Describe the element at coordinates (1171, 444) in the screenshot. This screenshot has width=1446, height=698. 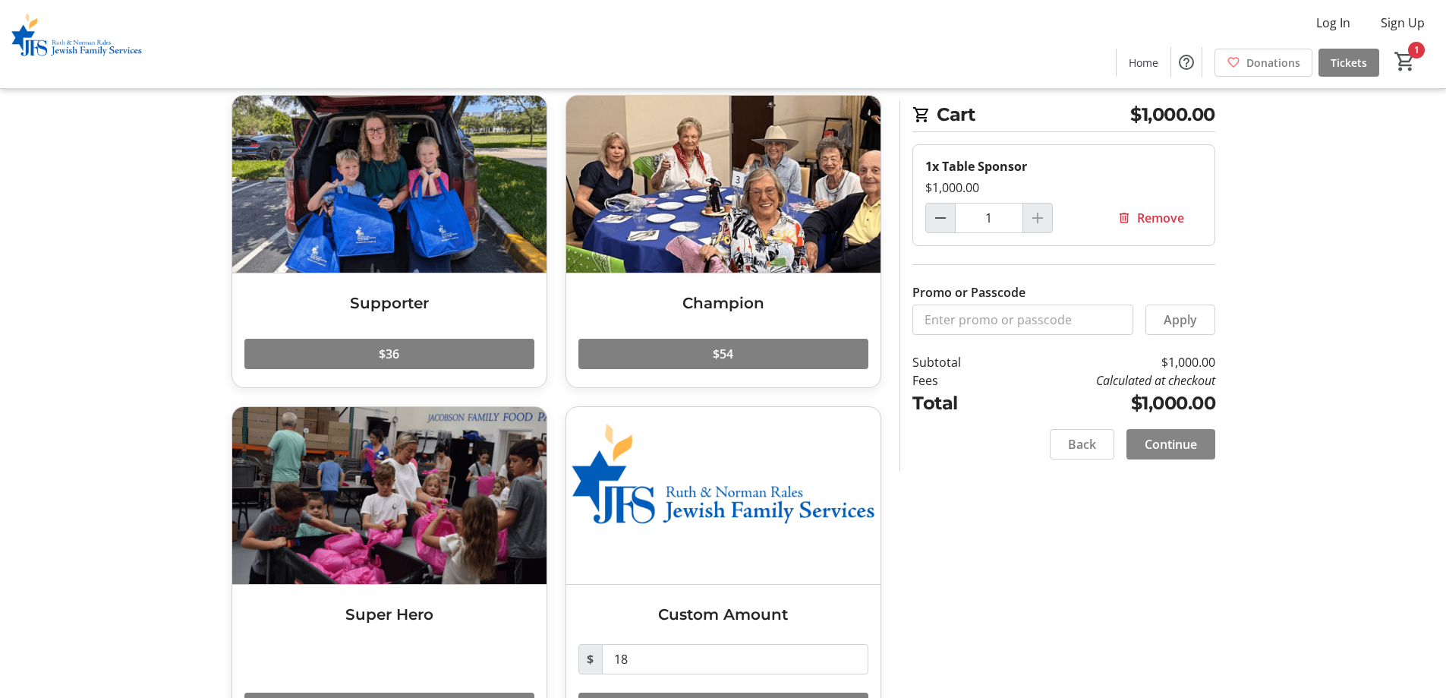
I see `span: Continue` at that location.